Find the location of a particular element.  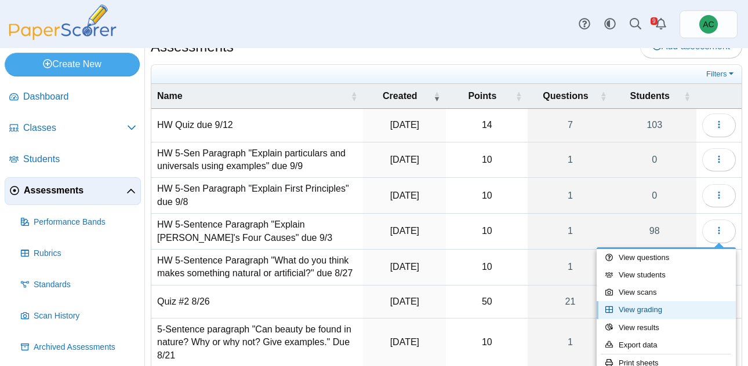

a: 103 is located at coordinates (655, 125).